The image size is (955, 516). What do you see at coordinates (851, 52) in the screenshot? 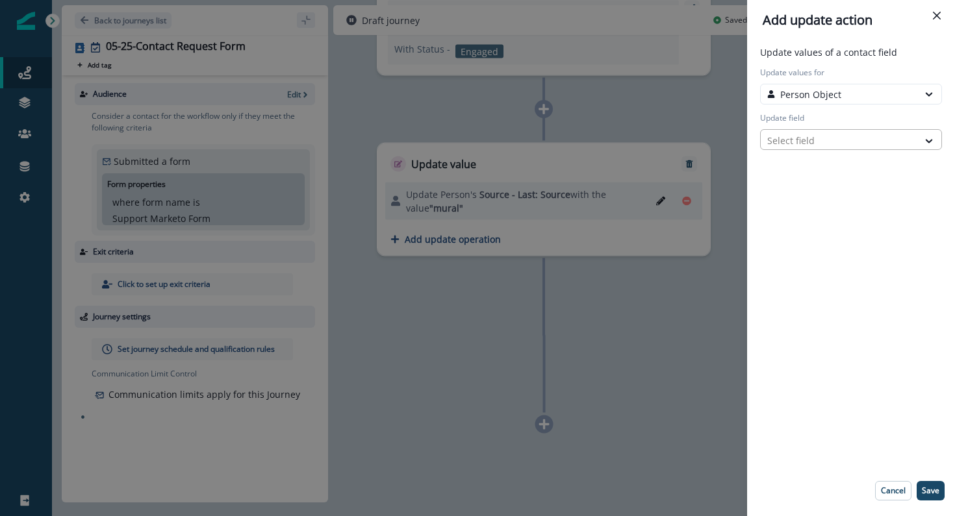
I see `p: Update values of a contact field` at bounding box center [851, 52].